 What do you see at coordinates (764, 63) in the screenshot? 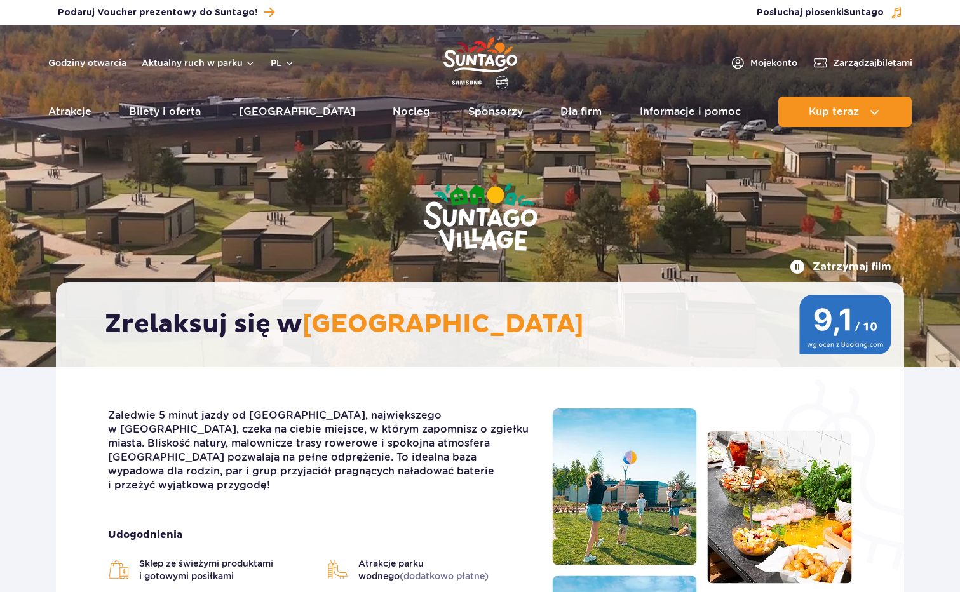
I see `a: Mojekonto` at bounding box center [764, 63].